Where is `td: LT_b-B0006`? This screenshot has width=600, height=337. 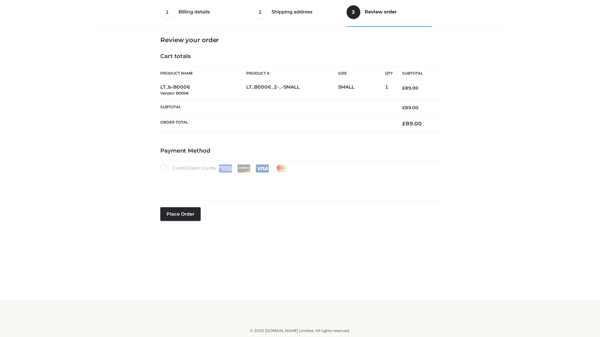
td: LT_b-B0006 is located at coordinates (203, 90).